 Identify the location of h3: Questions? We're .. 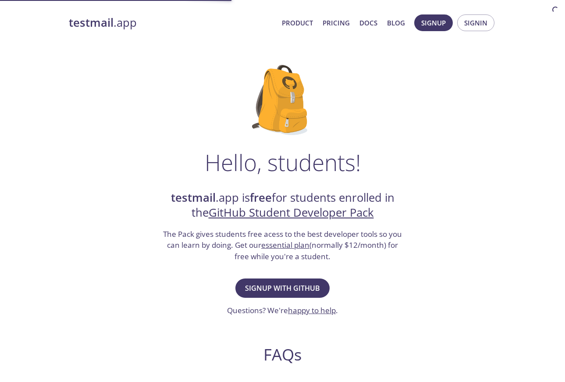
(282, 310).